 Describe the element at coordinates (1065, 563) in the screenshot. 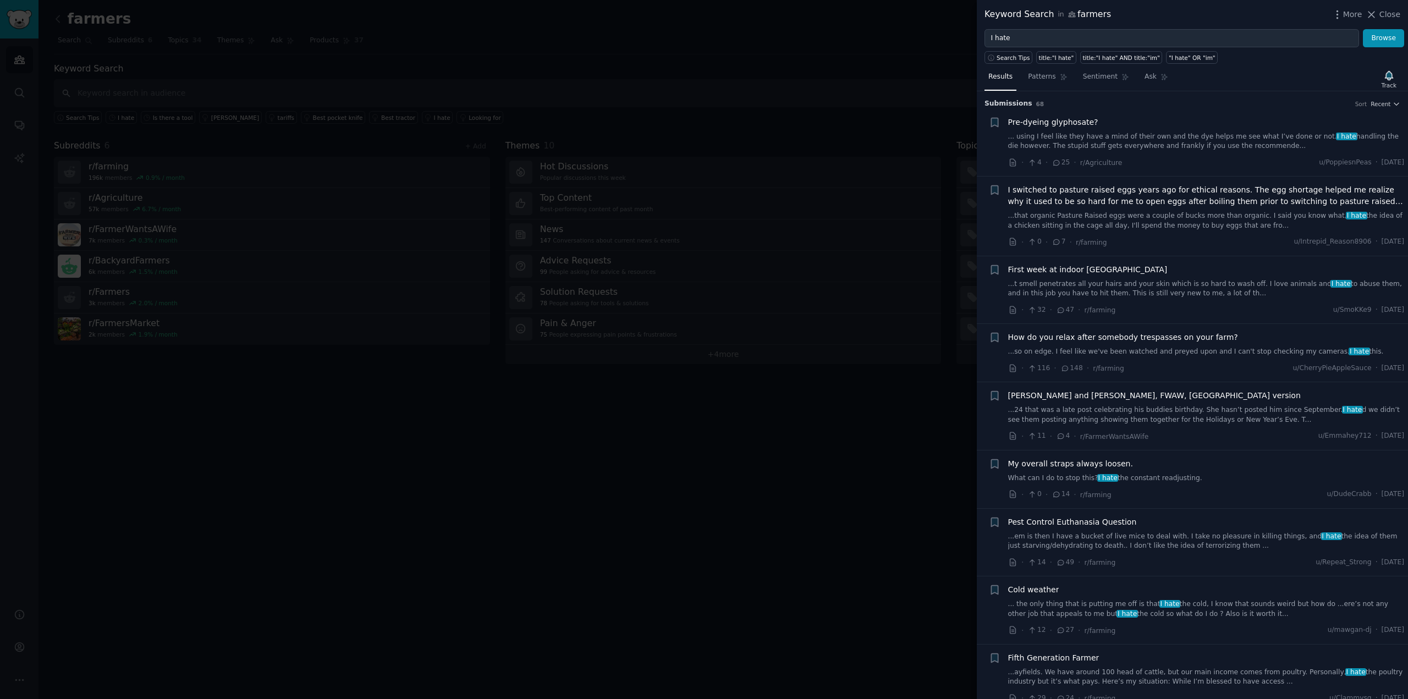

I see `span: 49` at that location.